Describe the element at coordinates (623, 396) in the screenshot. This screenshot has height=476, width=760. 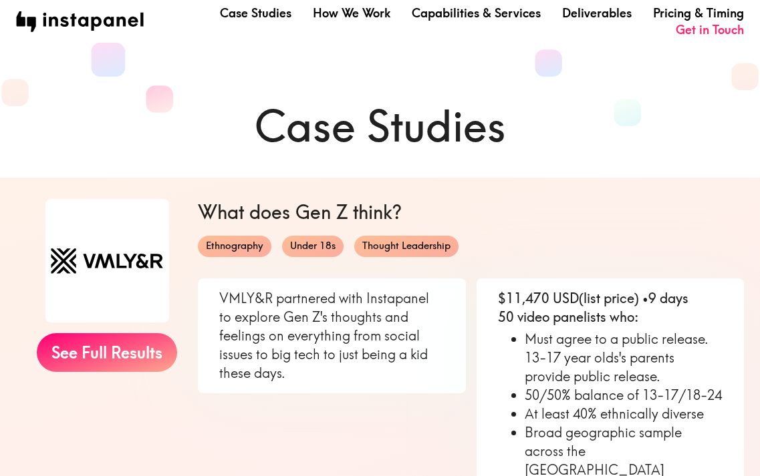
I see `li: 50/50% balance of 13-17/18-24` at that location.